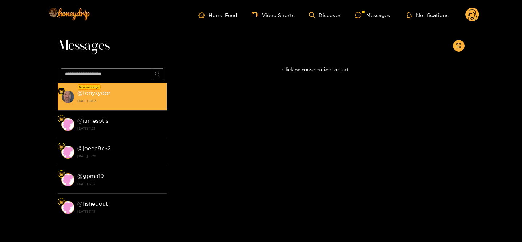 The height and width of the screenshot is (242, 522). I want to click on span: search, so click(157, 74).